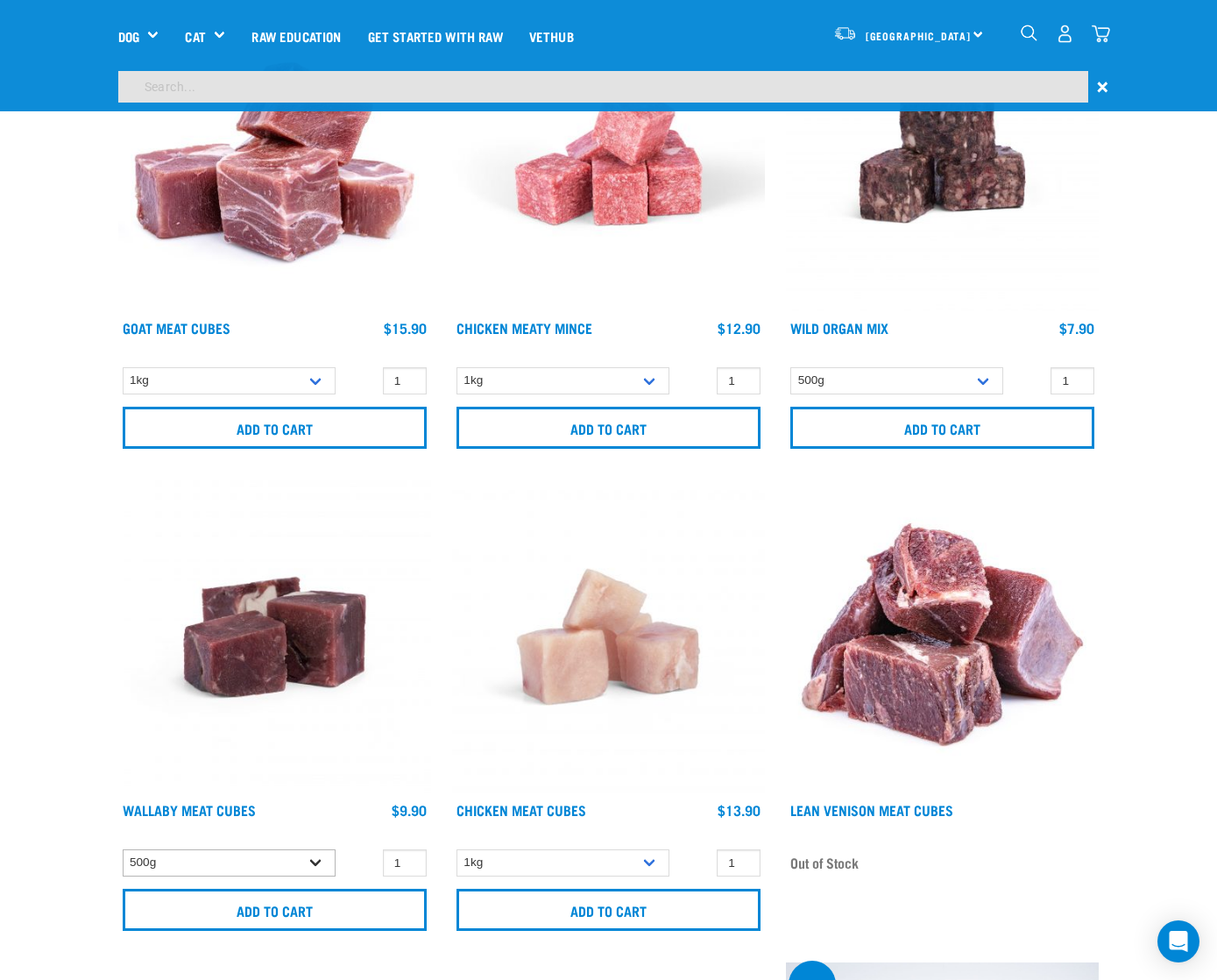  Describe the element at coordinates (1101, 33) in the screenshot. I see `img: home-icon@2x.png` at that location.